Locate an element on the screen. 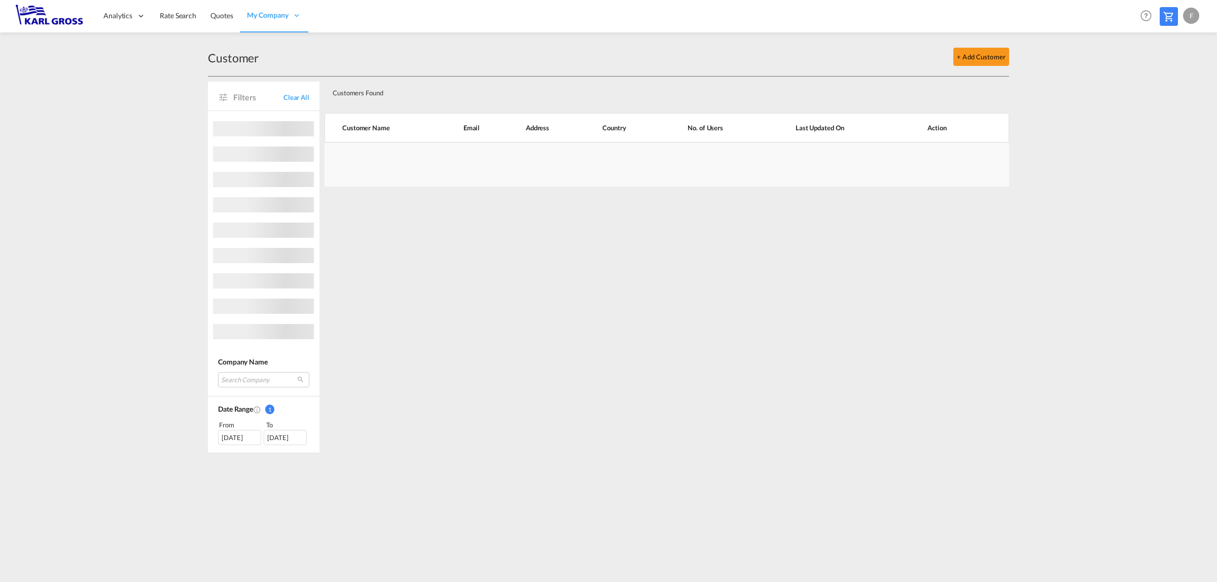 The height and width of the screenshot is (582, 1217). th: Customer Name is located at coordinates (385, 128).